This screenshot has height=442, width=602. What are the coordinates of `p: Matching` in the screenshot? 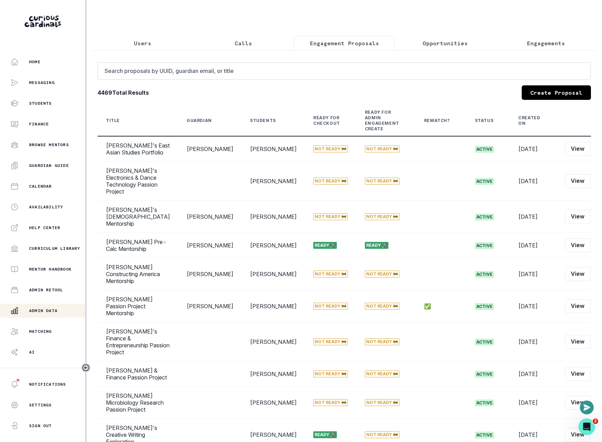 It's located at (40, 332).